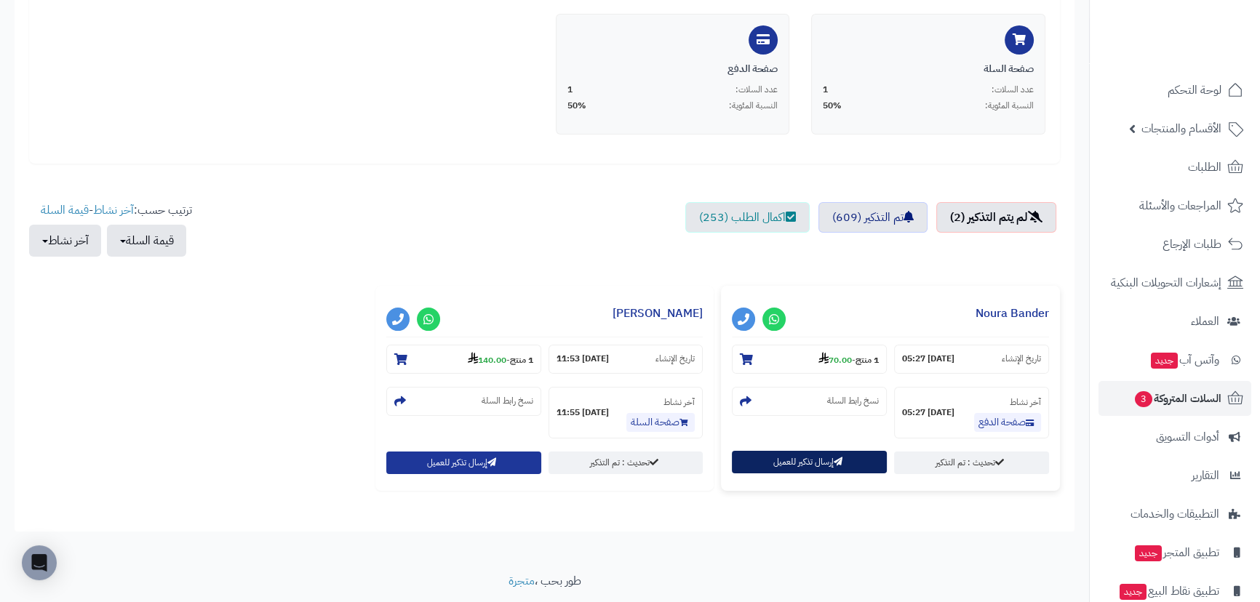  I want to click on a: اكمال الطلب (253), so click(747, 217).